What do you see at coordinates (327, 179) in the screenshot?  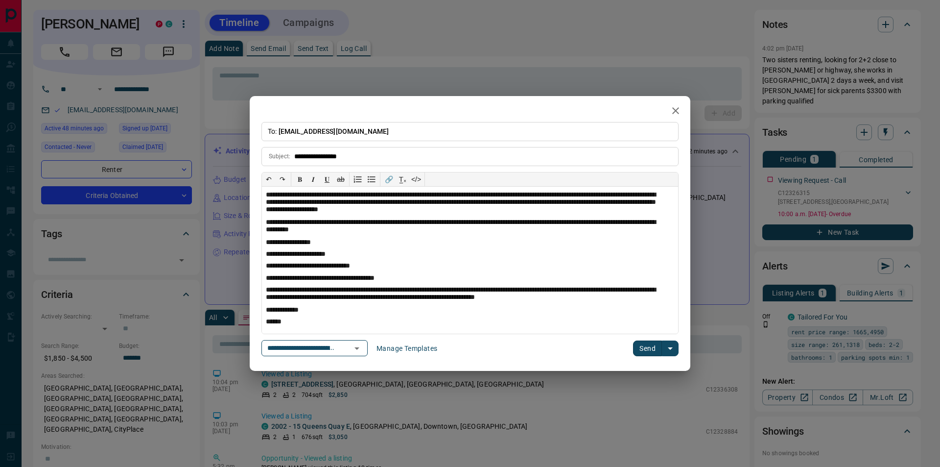 I see `span: 𝐔` at bounding box center [327, 179].